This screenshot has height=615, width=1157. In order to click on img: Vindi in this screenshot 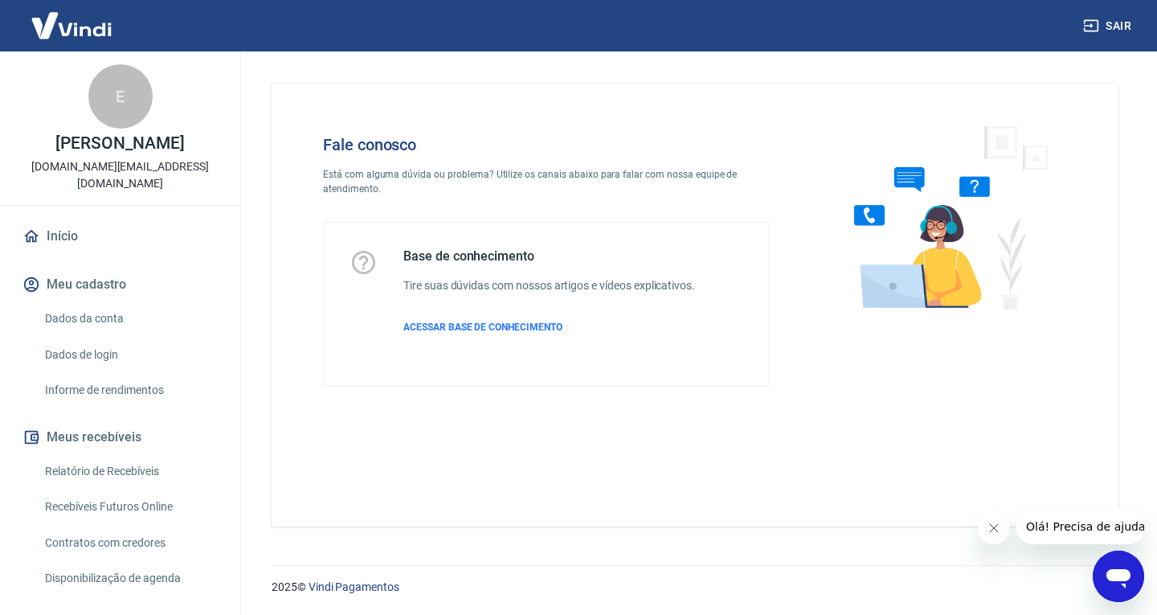, I will do `click(72, 25)`.